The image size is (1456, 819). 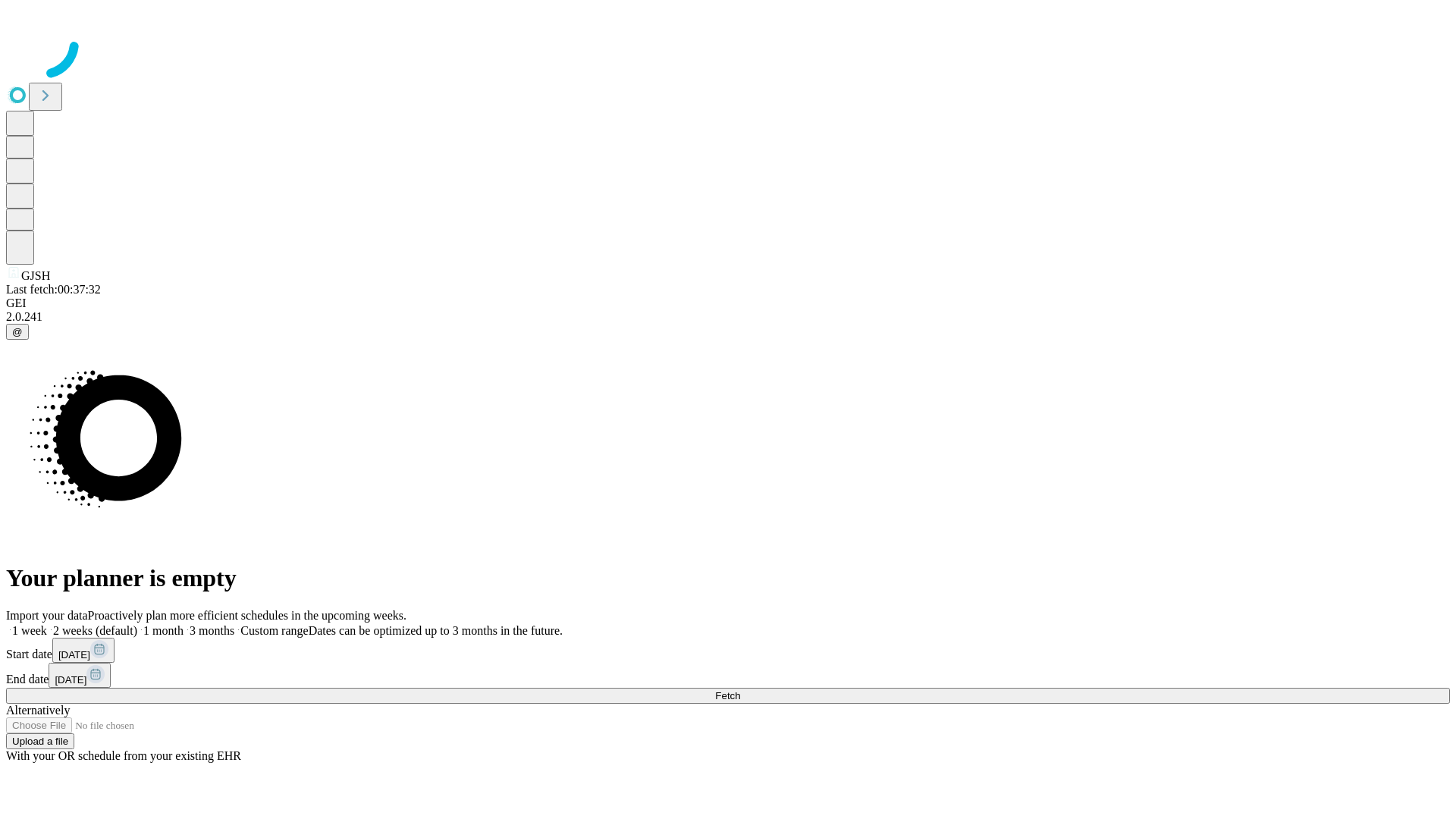 I want to click on span: Import your data, so click(x=47, y=615).